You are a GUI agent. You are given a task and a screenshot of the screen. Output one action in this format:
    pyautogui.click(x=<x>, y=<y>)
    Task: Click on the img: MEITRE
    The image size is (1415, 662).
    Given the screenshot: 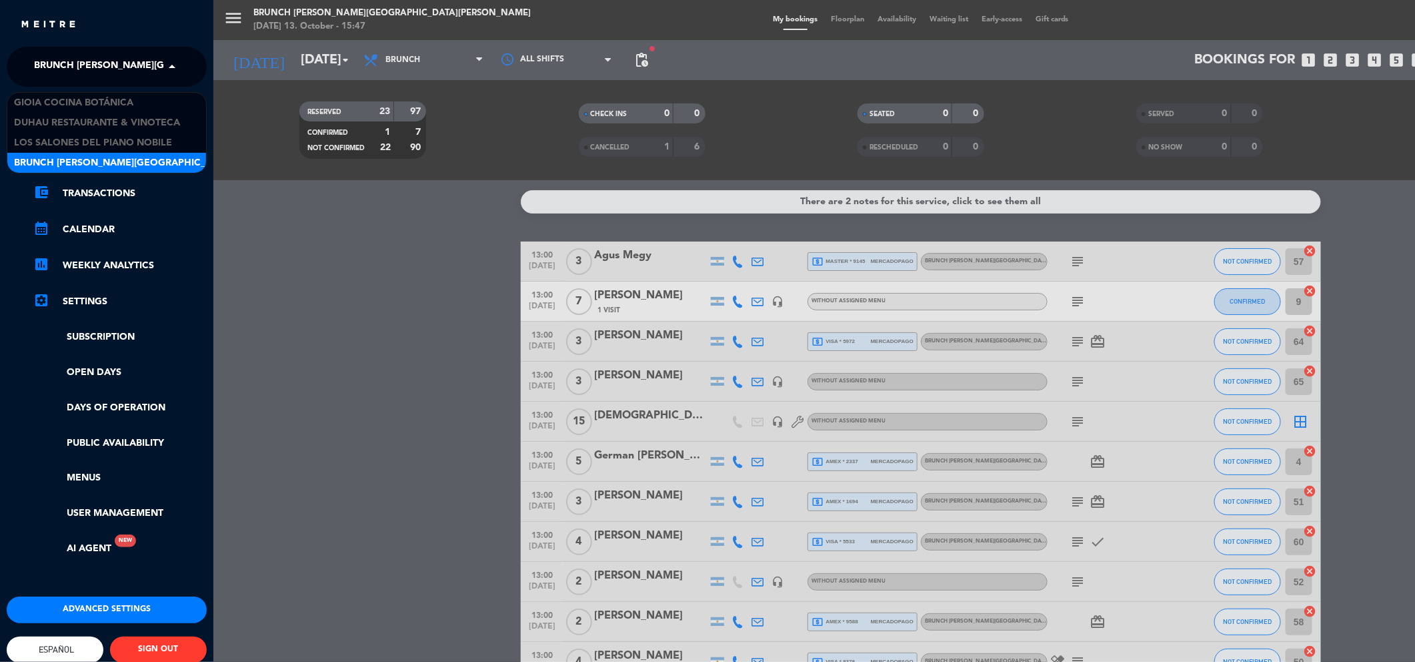 What is the action you would take?
    pyautogui.click(x=48, y=25)
    